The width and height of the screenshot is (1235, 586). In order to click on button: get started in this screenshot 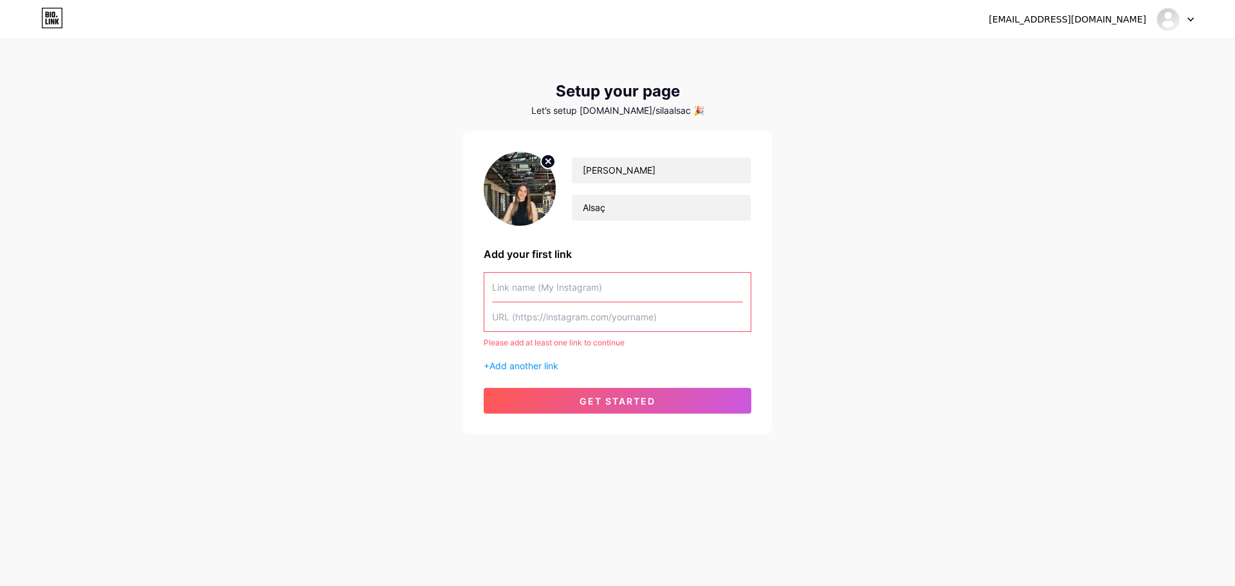, I will do `click(618, 401)`.